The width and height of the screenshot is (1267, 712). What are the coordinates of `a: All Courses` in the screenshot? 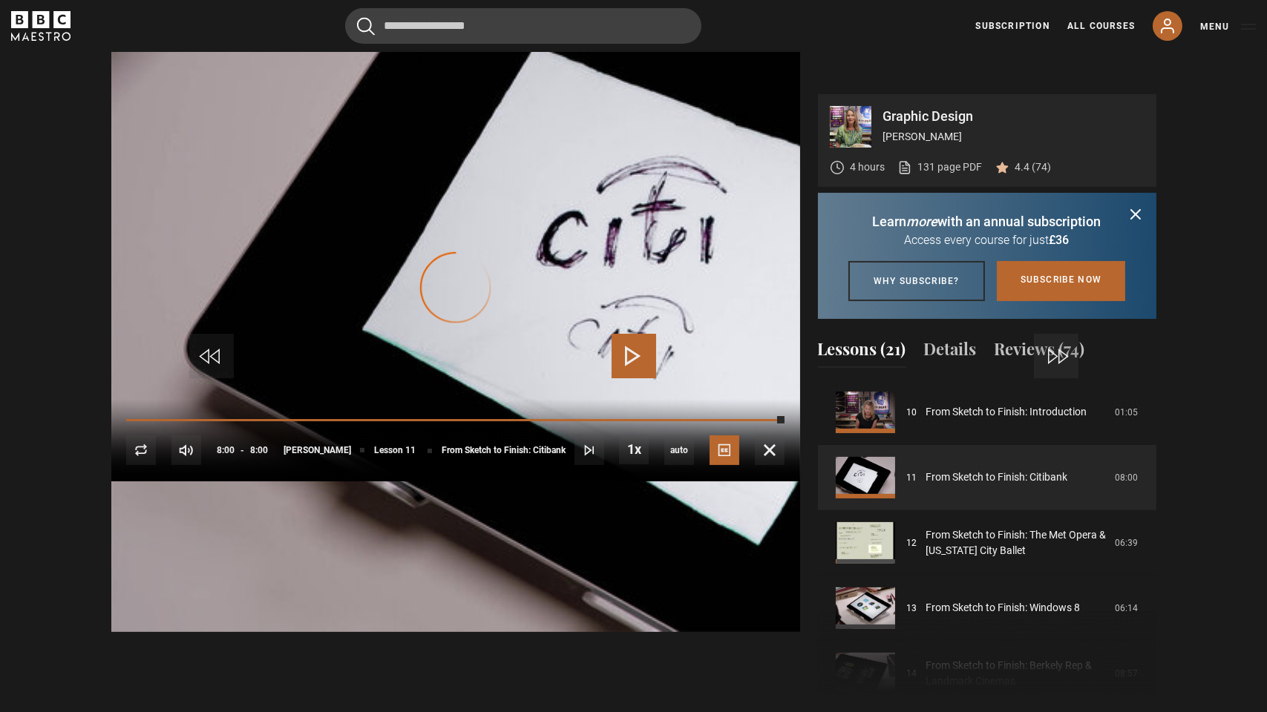 It's located at (1100, 26).